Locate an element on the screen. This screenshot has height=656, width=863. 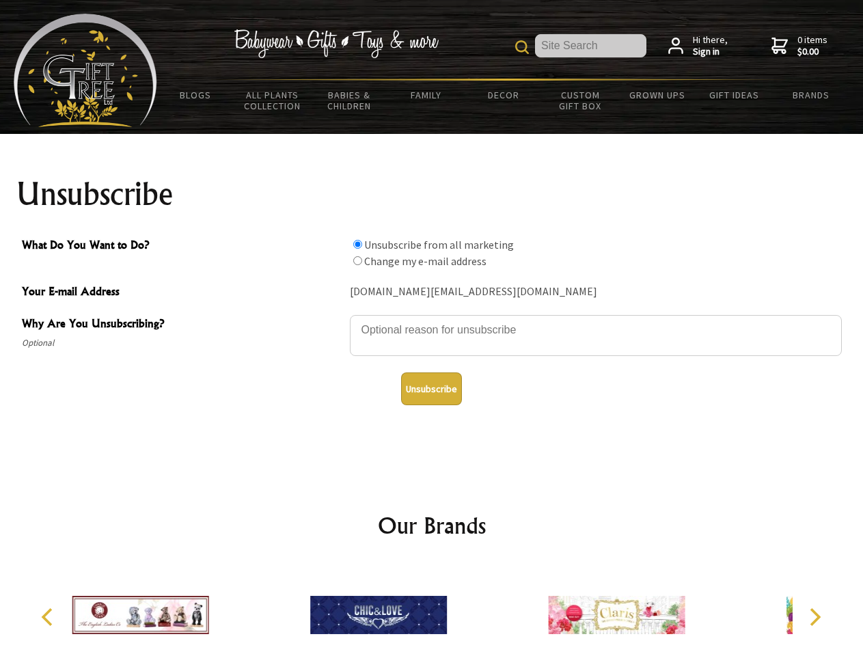
label: Unsubscribe from all marketing is located at coordinates (438, 245).